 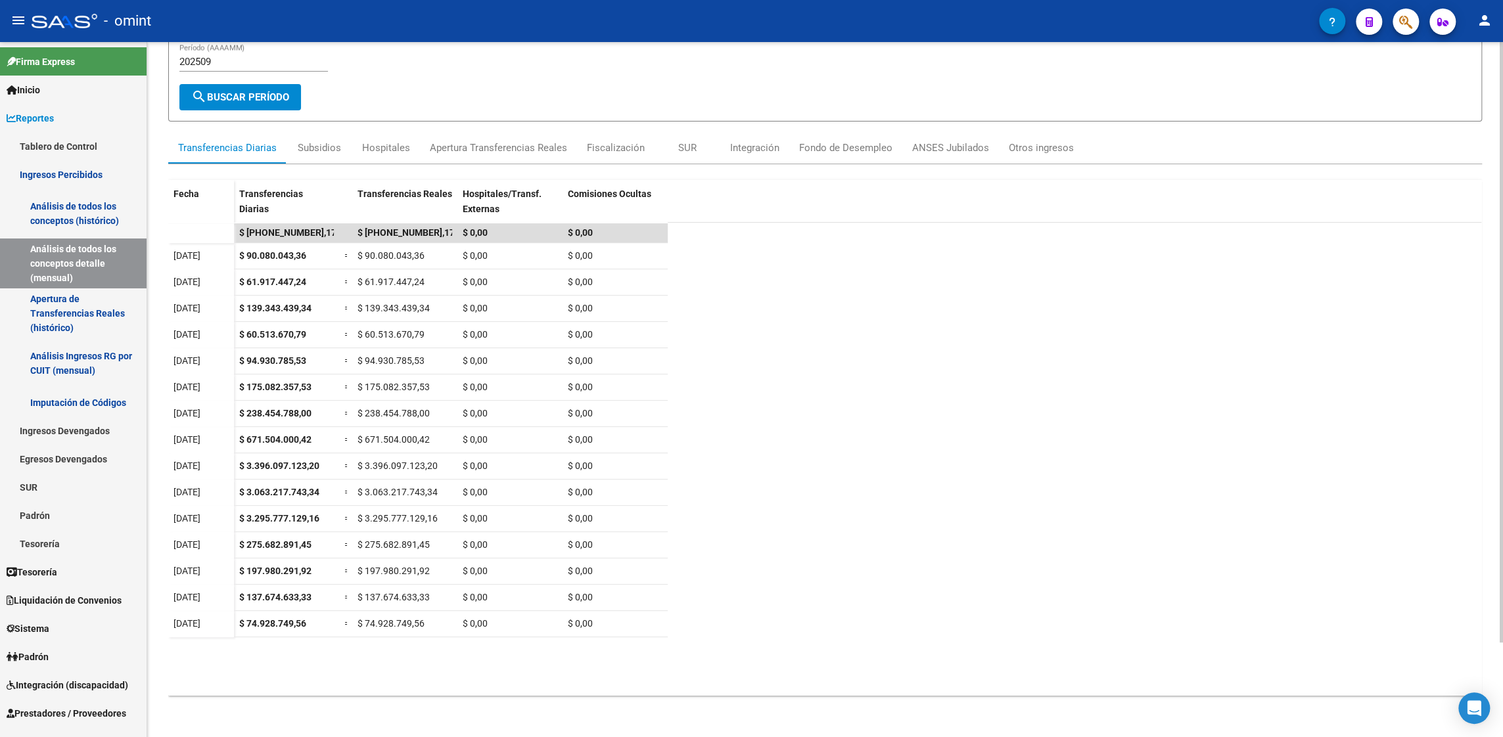 What do you see at coordinates (23, 90) in the screenshot?
I see `span: Inicio` at bounding box center [23, 90].